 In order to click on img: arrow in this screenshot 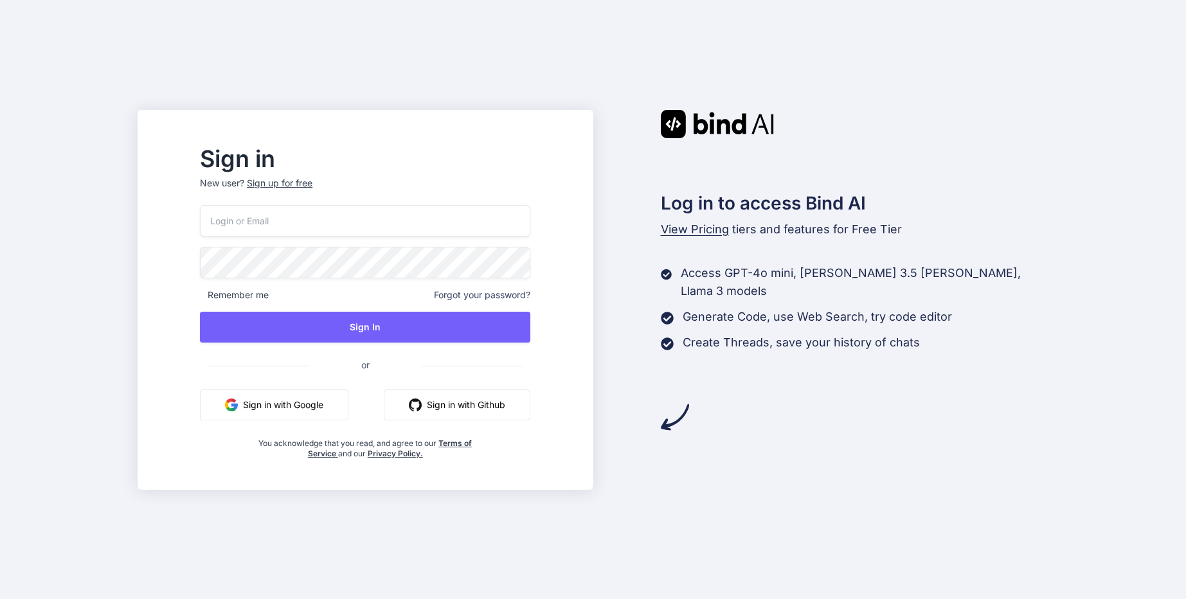, I will do `click(675, 417)`.